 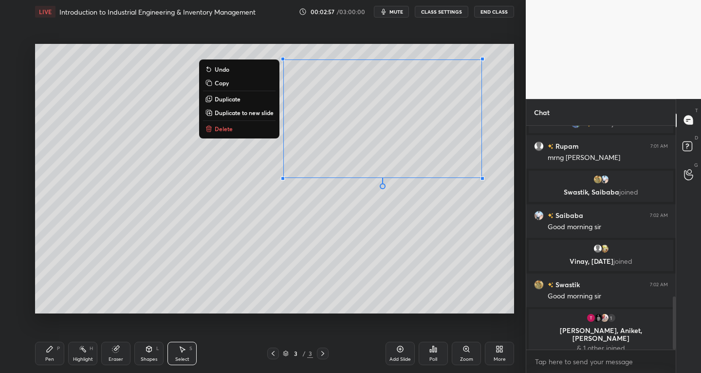 I want to click on button: Duplicate, so click(x=239, y=99).